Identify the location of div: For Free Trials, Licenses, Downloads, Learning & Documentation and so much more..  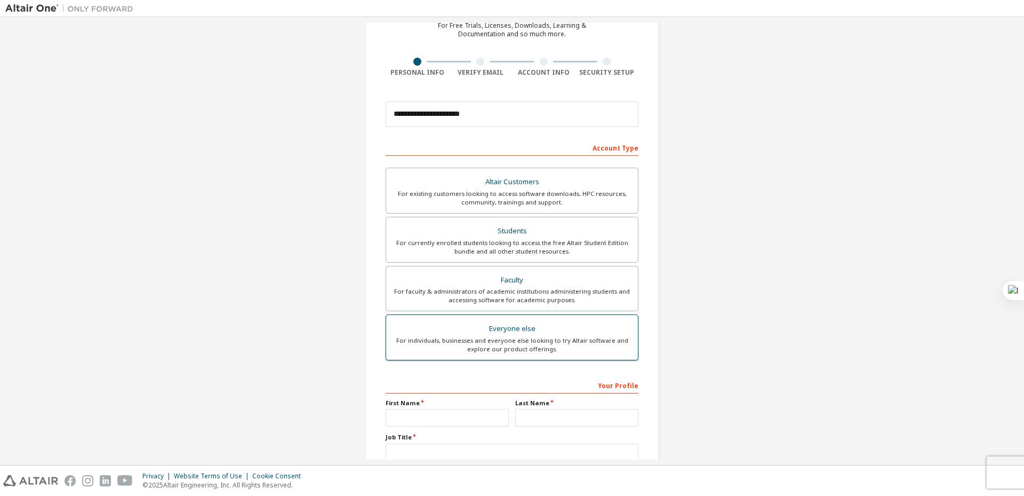
(512, 30).